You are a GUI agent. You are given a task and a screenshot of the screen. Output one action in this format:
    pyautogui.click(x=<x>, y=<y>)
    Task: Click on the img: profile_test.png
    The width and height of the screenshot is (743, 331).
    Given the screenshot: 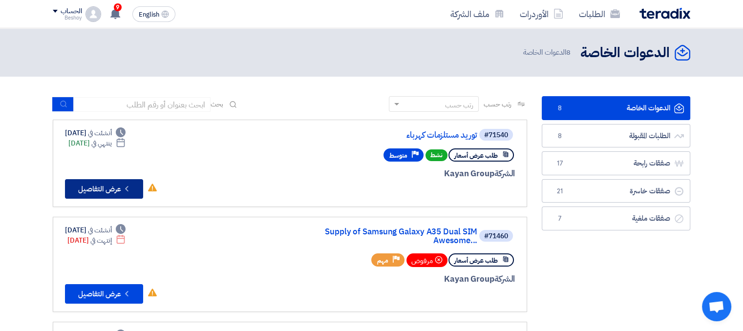 What is the action you would take?
    pyautogui.click(x=93, y=14)
    